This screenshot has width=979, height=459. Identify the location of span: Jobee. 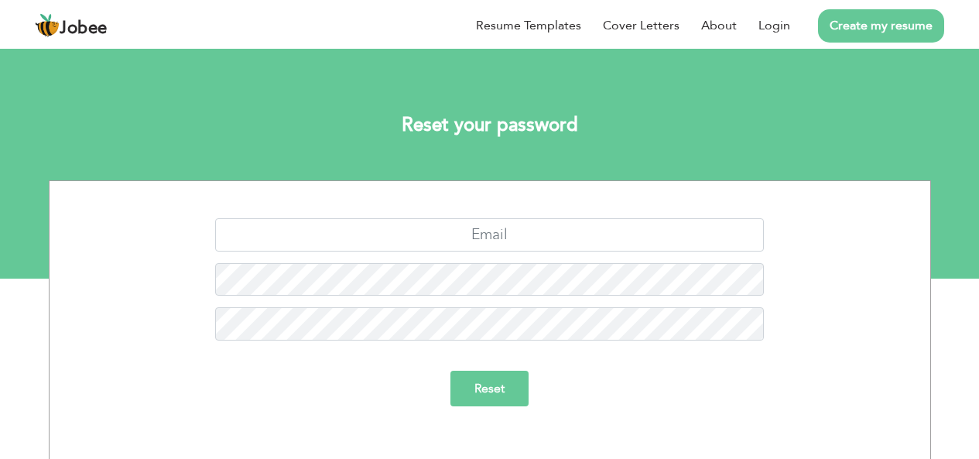
(84, 29).